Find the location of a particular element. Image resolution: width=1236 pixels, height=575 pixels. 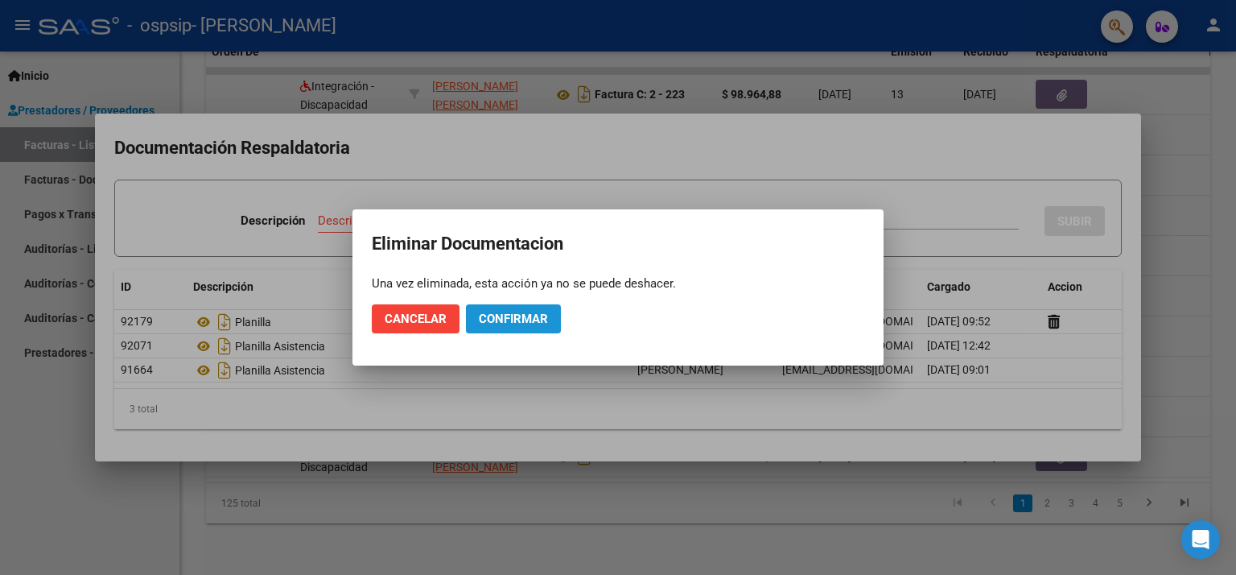

button: Cancelar is located at coordinates (415, 319).